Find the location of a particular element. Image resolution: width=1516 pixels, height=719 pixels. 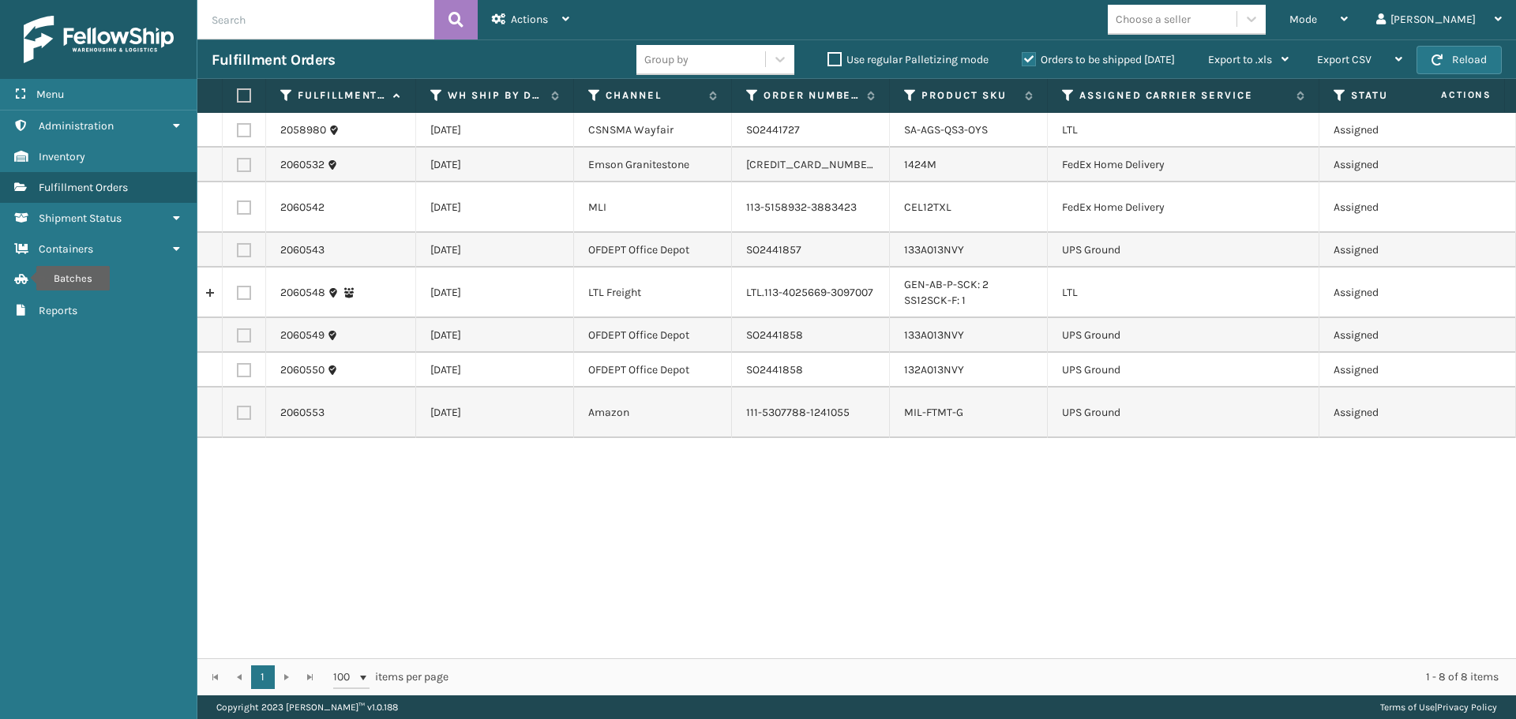

h3: Fulfillment Orders is located at coordinates (273, 60).